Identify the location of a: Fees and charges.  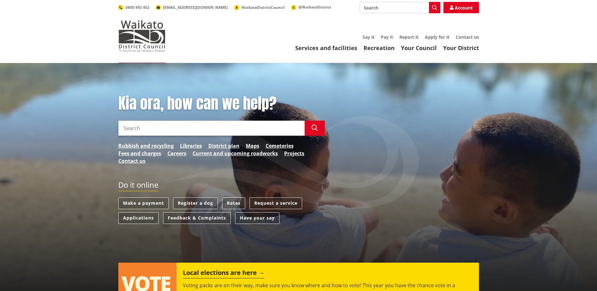
(140, 153).